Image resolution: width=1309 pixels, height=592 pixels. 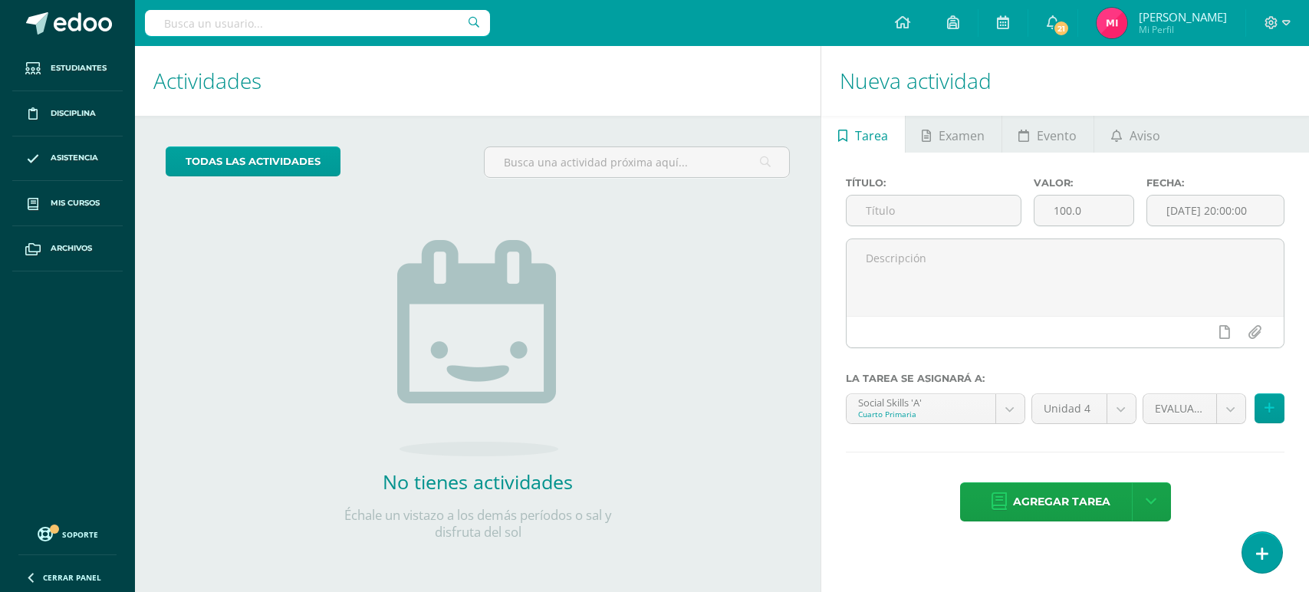 I want to click on a: Aviso, so click(x=1135, y=134).